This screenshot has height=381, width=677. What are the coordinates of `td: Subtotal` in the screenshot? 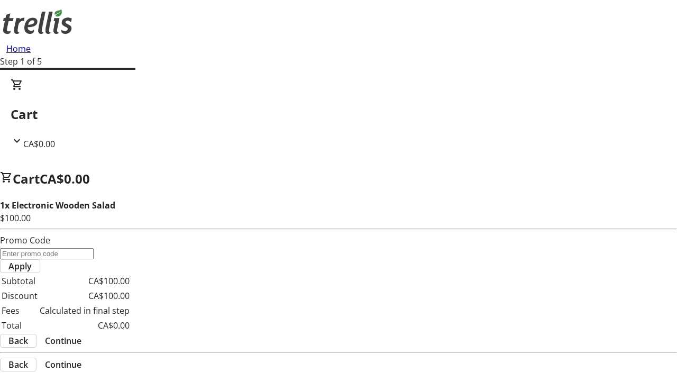 It's located at (20, 281).